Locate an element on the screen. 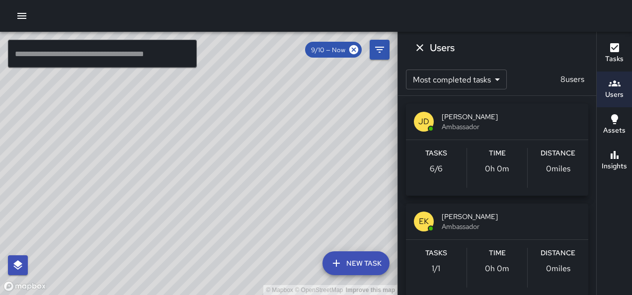 This screenshot has width=632, height=295. button: Assets is located at coordinates (614, 125).